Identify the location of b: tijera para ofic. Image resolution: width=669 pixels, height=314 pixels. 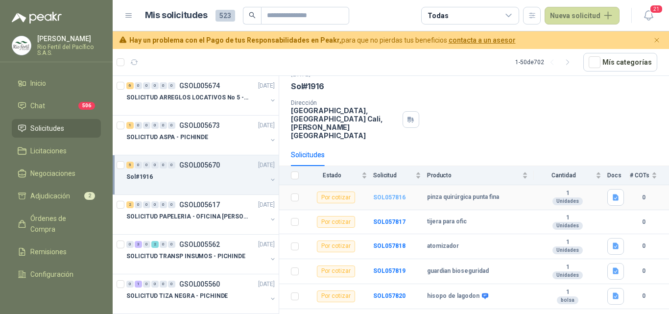
(447, 222).